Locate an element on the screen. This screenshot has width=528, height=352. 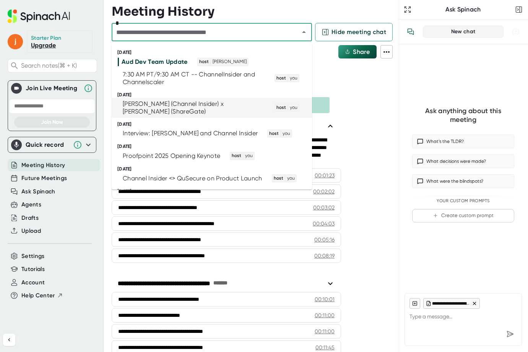
button: What decisions were made? is located at coordinates (463, 161).